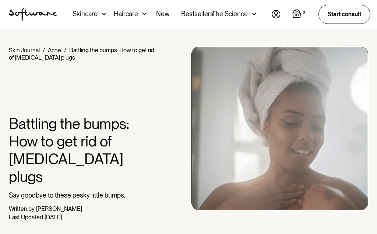 This screenshot has height=234, width=377. Describe the element at coordinates (304, 13) in the screenshot. I see `div: 0` at that location.